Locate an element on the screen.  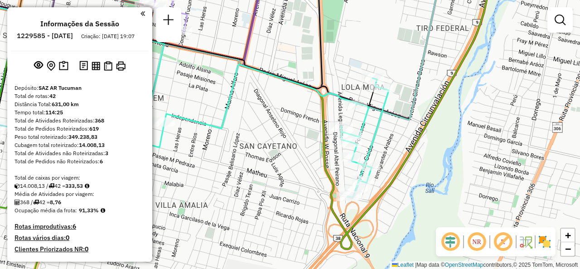
strong: 368 is located at coordinates (99, 120).